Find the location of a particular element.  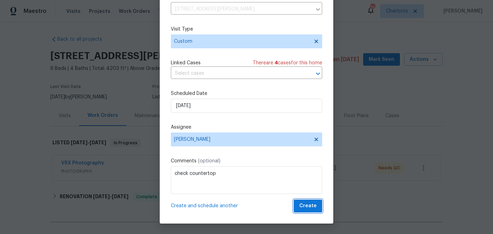

textarea: check countertop is located at coordinates (247, 180).